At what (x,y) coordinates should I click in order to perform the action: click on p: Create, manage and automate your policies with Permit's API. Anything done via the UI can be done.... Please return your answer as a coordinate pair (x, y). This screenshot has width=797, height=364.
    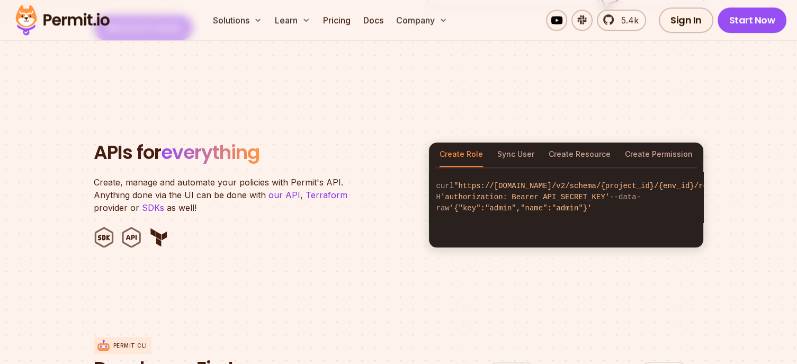
    Looking at the image, I should click on (226, 195).